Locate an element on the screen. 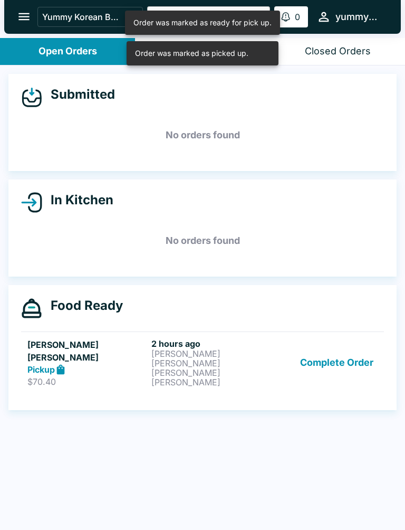 Image resolution: width=405 pixels, height=530 pixels. strong: Pickup is located at coordinates (41, 370).